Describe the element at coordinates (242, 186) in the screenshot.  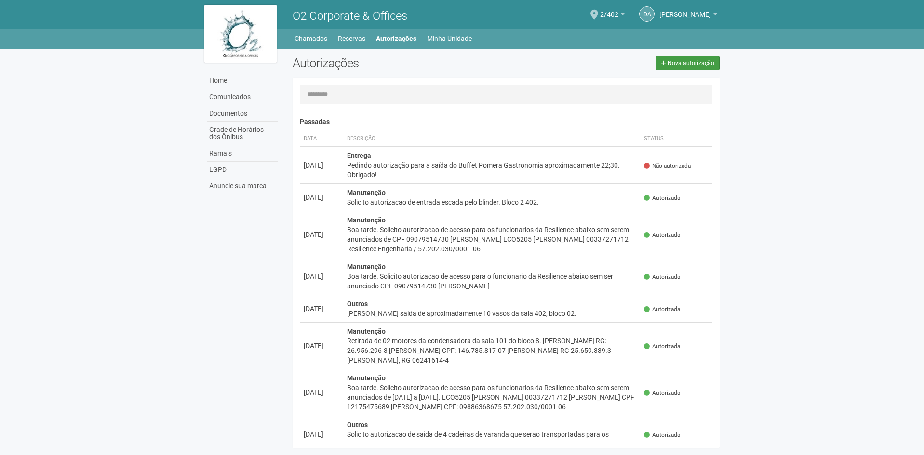
I see `a: Anuncie sua marca` at that location.